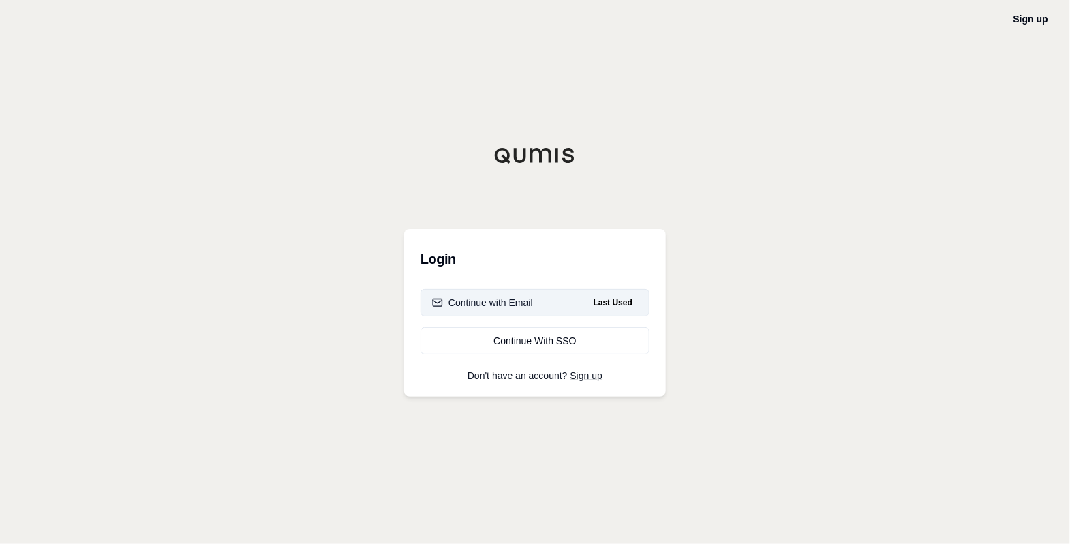 The width and height of the screenshot is (1070, 544). Describe the element at coordinates (535, 259) in the screenshot. I see `h3: Login` at that location.